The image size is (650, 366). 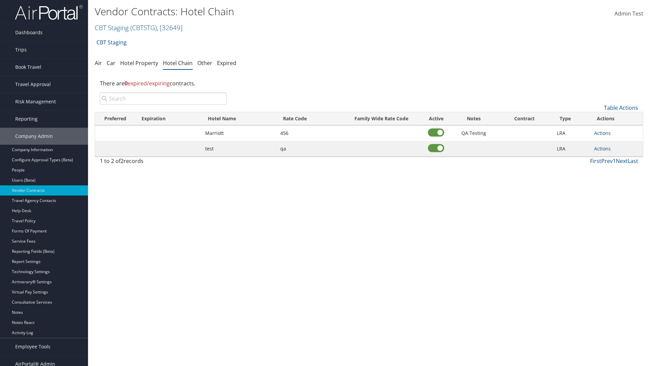 I want to click on td: qa, so click(x=310, y=149).